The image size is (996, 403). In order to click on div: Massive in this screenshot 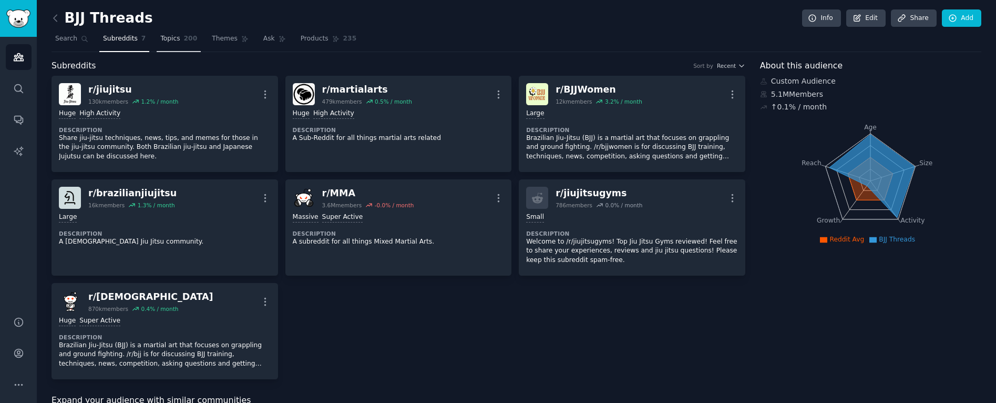, I will do `click(306, 217)`.